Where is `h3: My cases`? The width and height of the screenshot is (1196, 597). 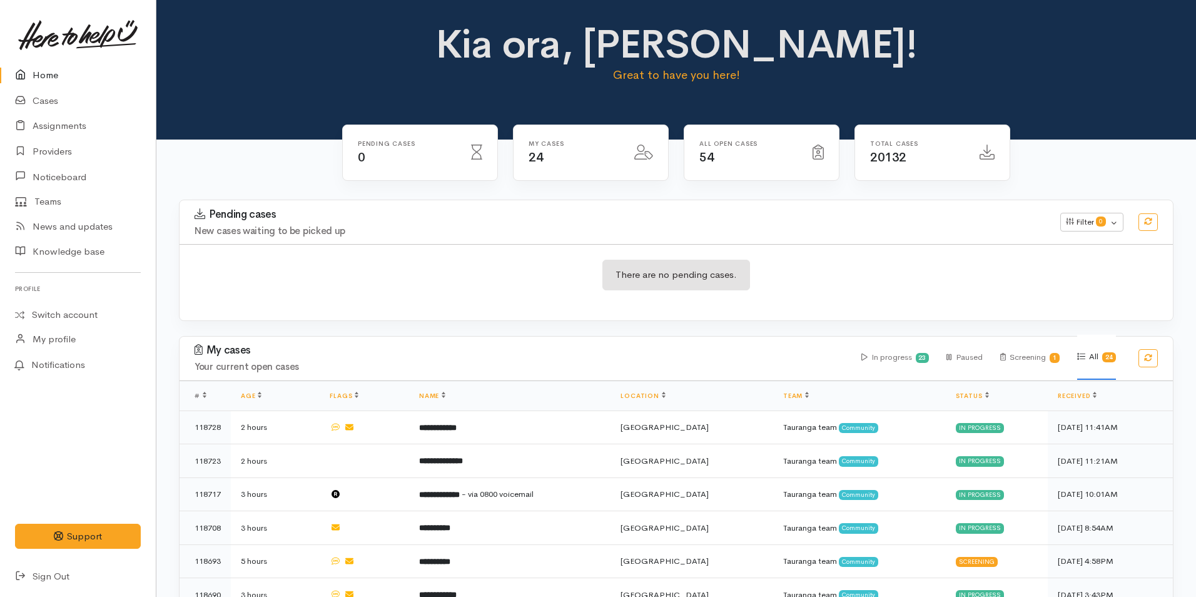
h3: My cases is located at coordinates (520, 350).